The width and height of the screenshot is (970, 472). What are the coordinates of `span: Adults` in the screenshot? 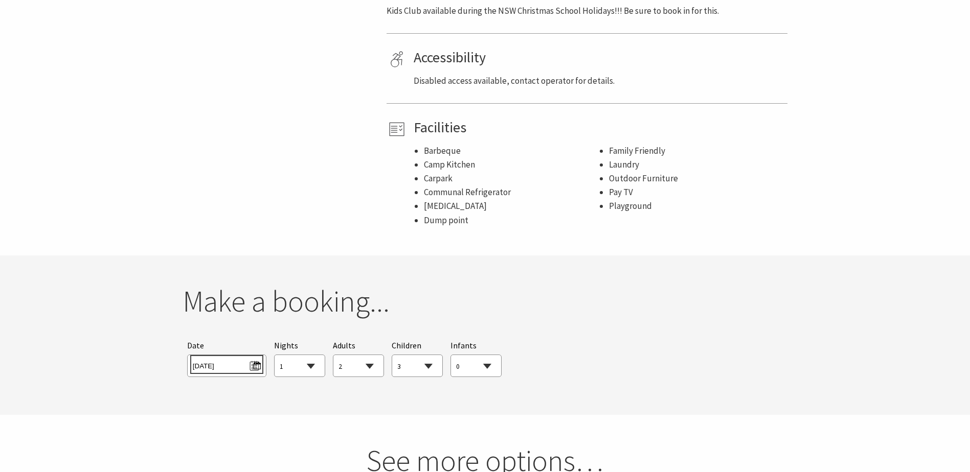 It's located at (344, 346).